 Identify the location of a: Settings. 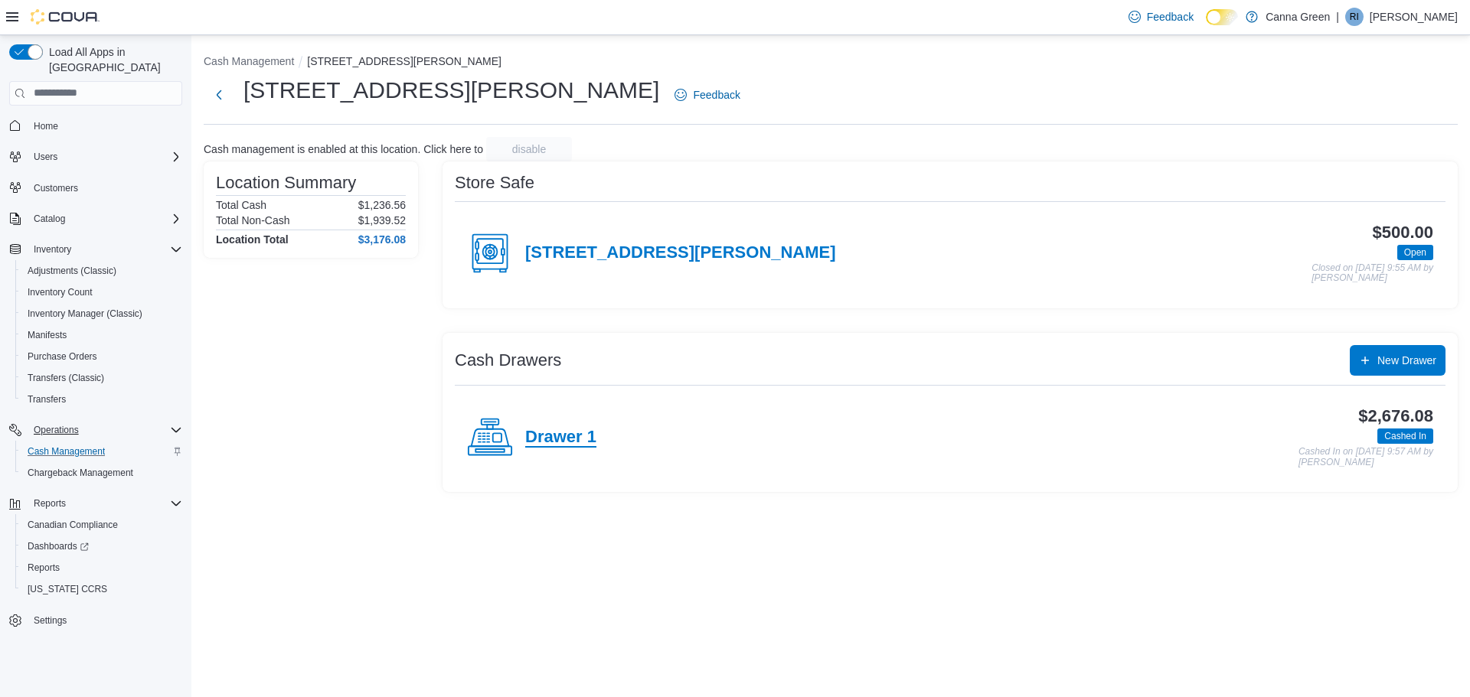
(50, 621).